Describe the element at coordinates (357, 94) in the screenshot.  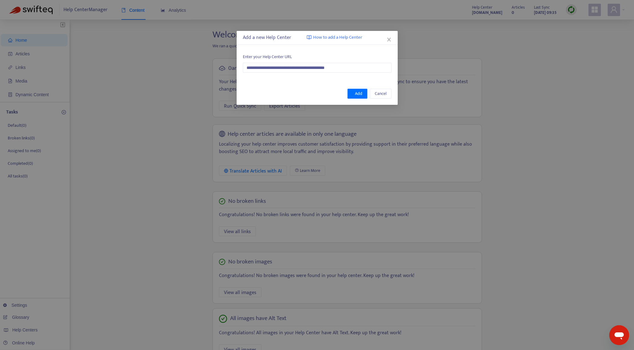
I see `button: Add` at that location.